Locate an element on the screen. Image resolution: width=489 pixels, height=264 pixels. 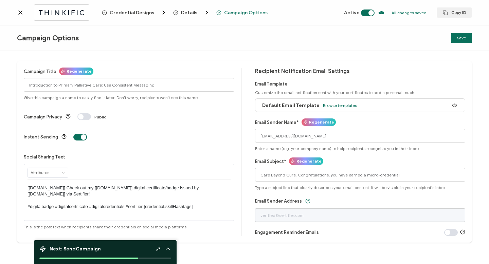
span: Browse templates is located at coordinates (340, 105).